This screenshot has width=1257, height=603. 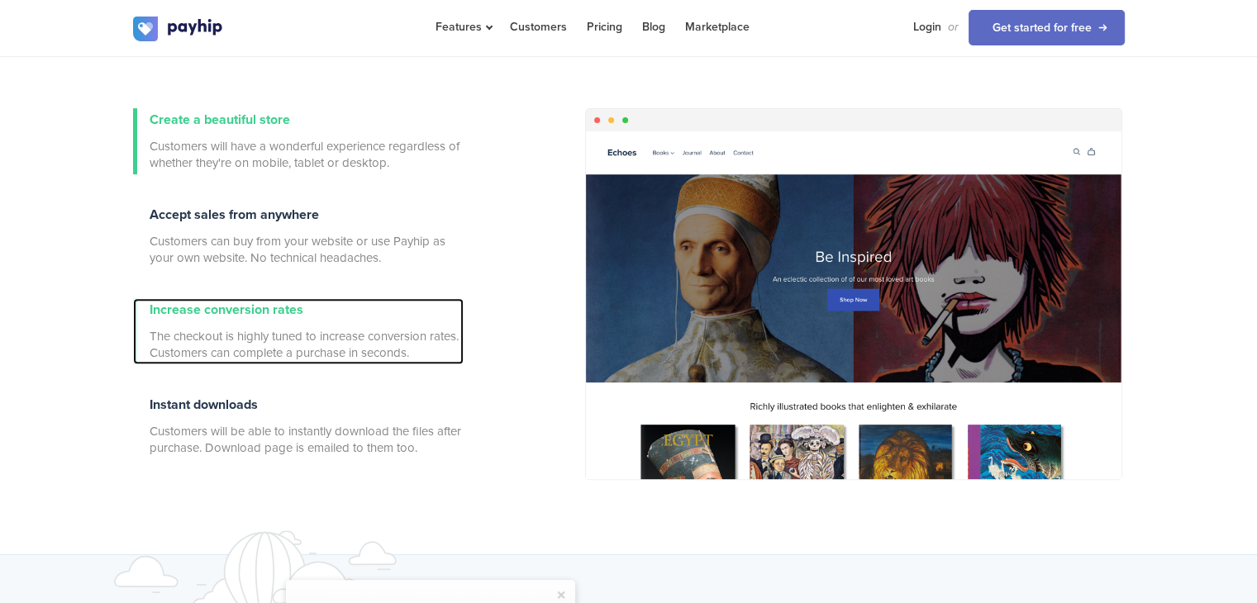 I want to click on span: Customers will have a wonderful experience regardless of whether they're on mobile, tablet or des..., so click(x=307, y=155).